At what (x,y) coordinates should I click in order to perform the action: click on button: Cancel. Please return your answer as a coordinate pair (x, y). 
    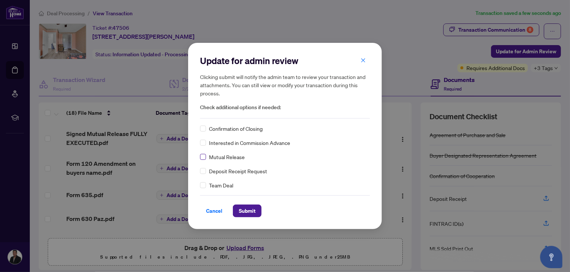
    Looking at the image, I should click on (214, 211).